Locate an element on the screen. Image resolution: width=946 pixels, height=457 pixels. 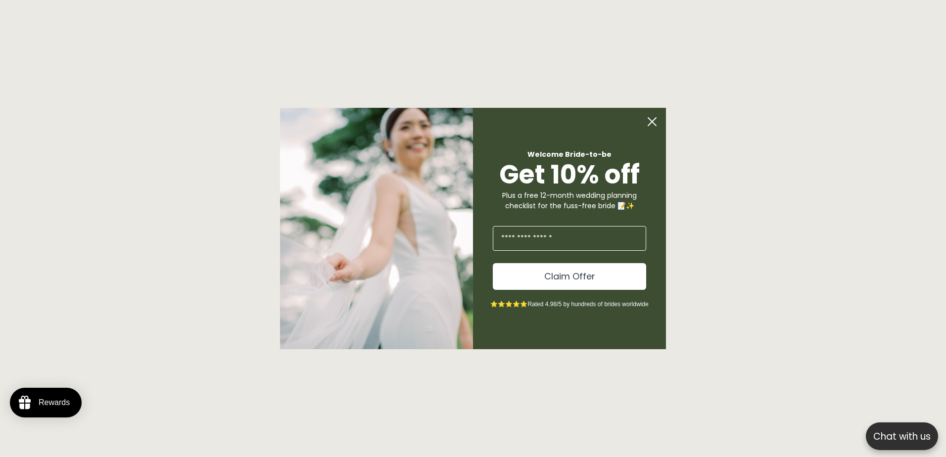
button: Close dialog is located at coordinates (652, 122).